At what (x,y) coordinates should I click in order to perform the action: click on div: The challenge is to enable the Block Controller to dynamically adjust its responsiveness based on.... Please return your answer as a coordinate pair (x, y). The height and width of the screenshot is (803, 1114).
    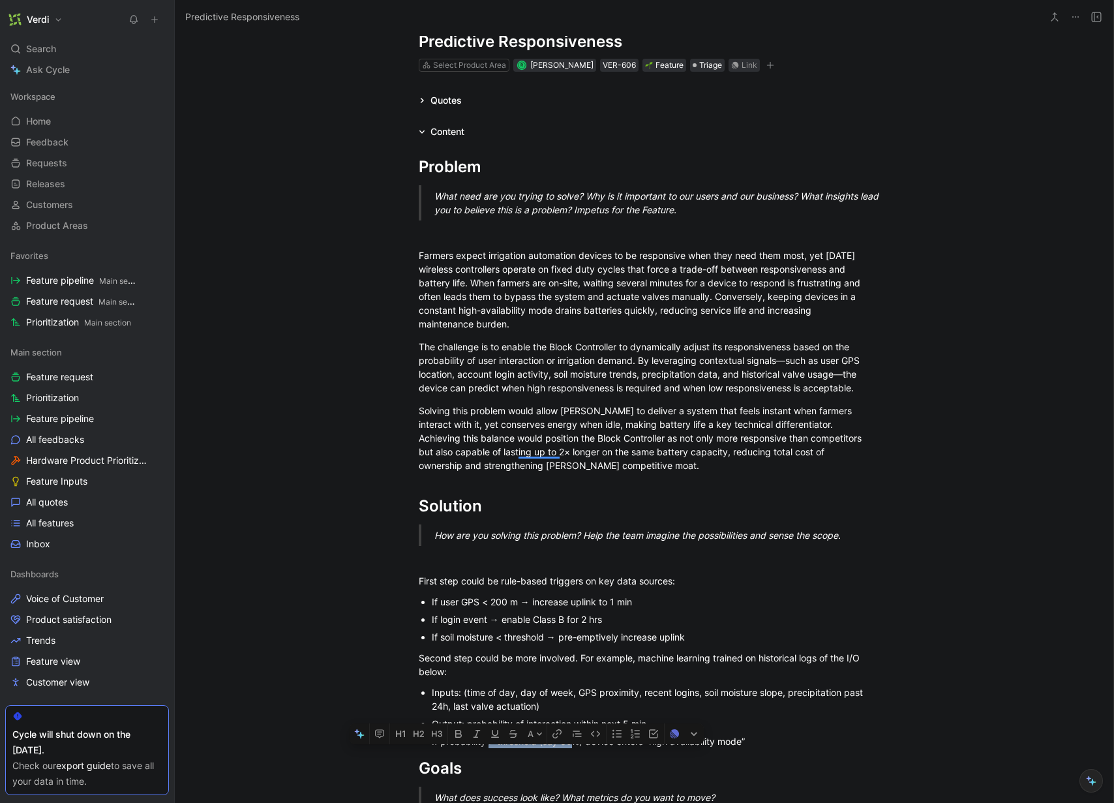
    Looking at the image, I should click on (644, 367).